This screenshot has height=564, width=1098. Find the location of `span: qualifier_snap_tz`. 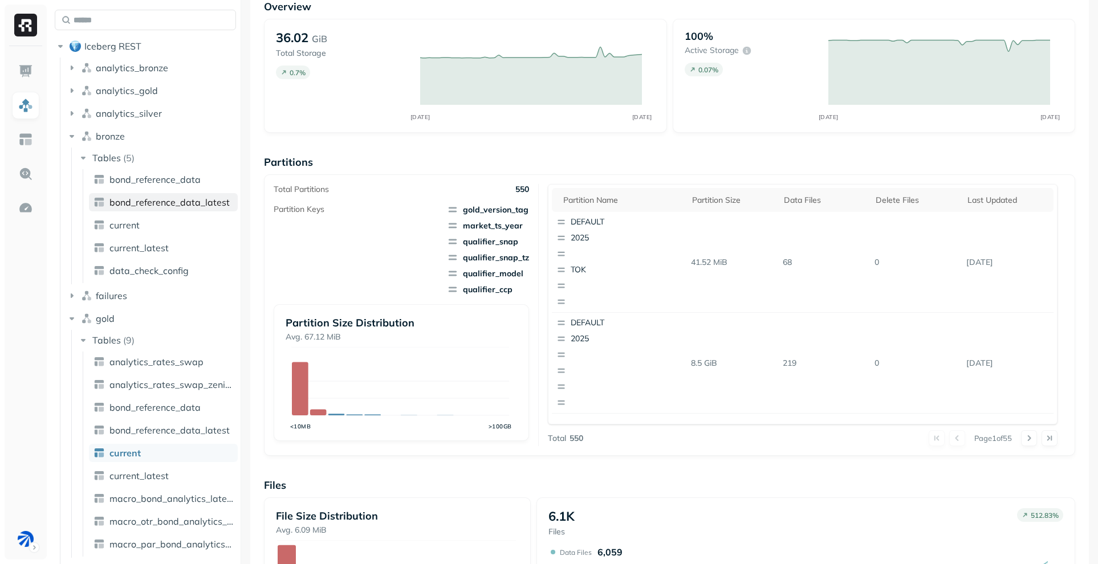

span: qualifier_snap_tz is located at coordinates (488, 258).